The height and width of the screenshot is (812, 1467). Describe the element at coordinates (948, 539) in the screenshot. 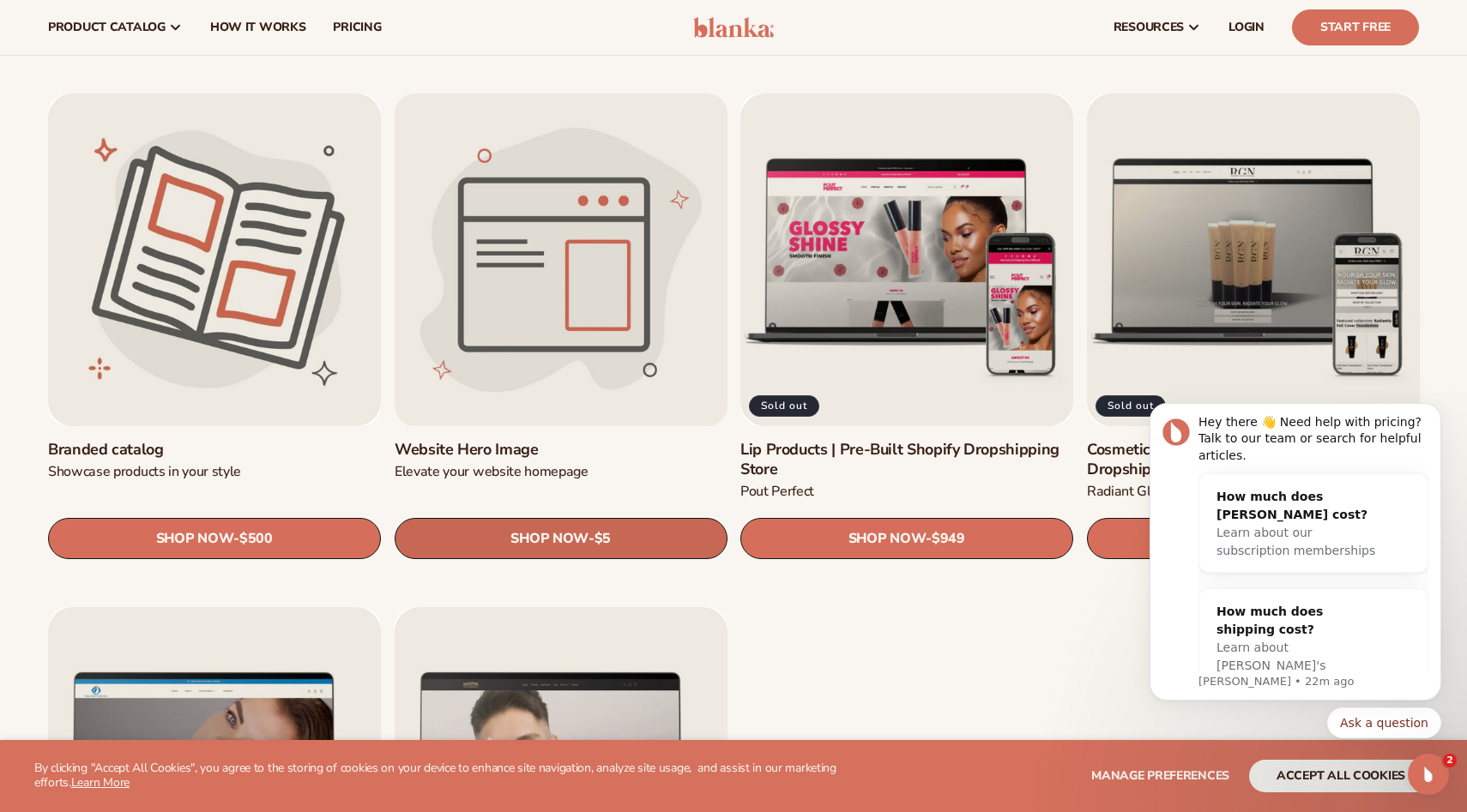

I see `span: $949` at that location.